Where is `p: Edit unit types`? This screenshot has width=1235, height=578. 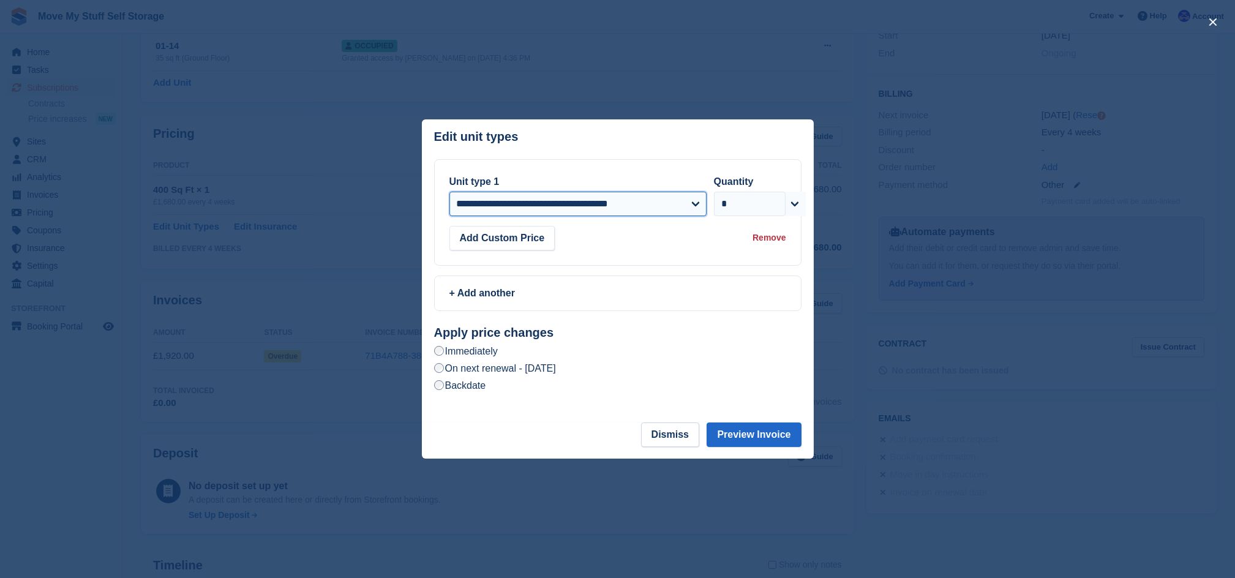 p: Edit unit types is located at coordinates (476, 137).